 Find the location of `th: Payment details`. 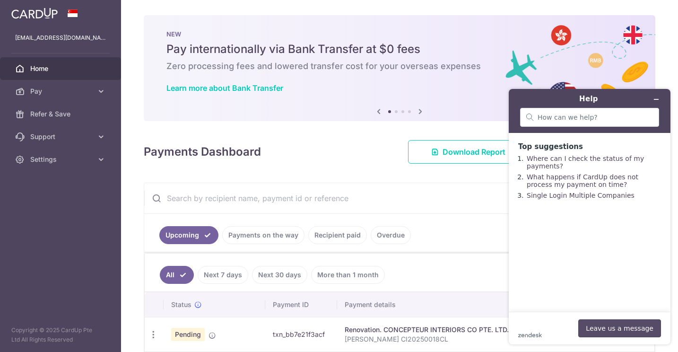

th: Payment details is located at coordinates (443, 305).